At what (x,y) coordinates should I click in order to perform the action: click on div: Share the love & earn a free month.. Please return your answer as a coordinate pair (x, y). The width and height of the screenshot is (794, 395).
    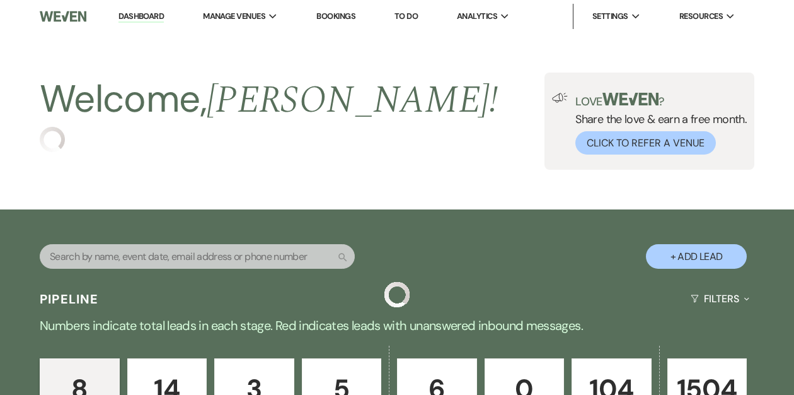
    Looking at the image, I should click on (657, 124).